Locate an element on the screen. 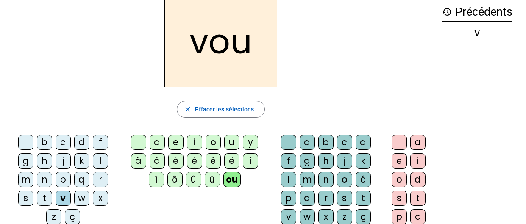  div: è is located at coordinates (176, 161).